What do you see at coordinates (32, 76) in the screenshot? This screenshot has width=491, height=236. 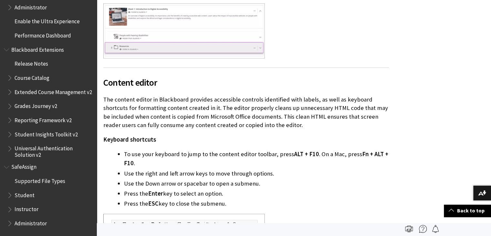 I see `span: Course Catalog` at bounding box center [32, 76].